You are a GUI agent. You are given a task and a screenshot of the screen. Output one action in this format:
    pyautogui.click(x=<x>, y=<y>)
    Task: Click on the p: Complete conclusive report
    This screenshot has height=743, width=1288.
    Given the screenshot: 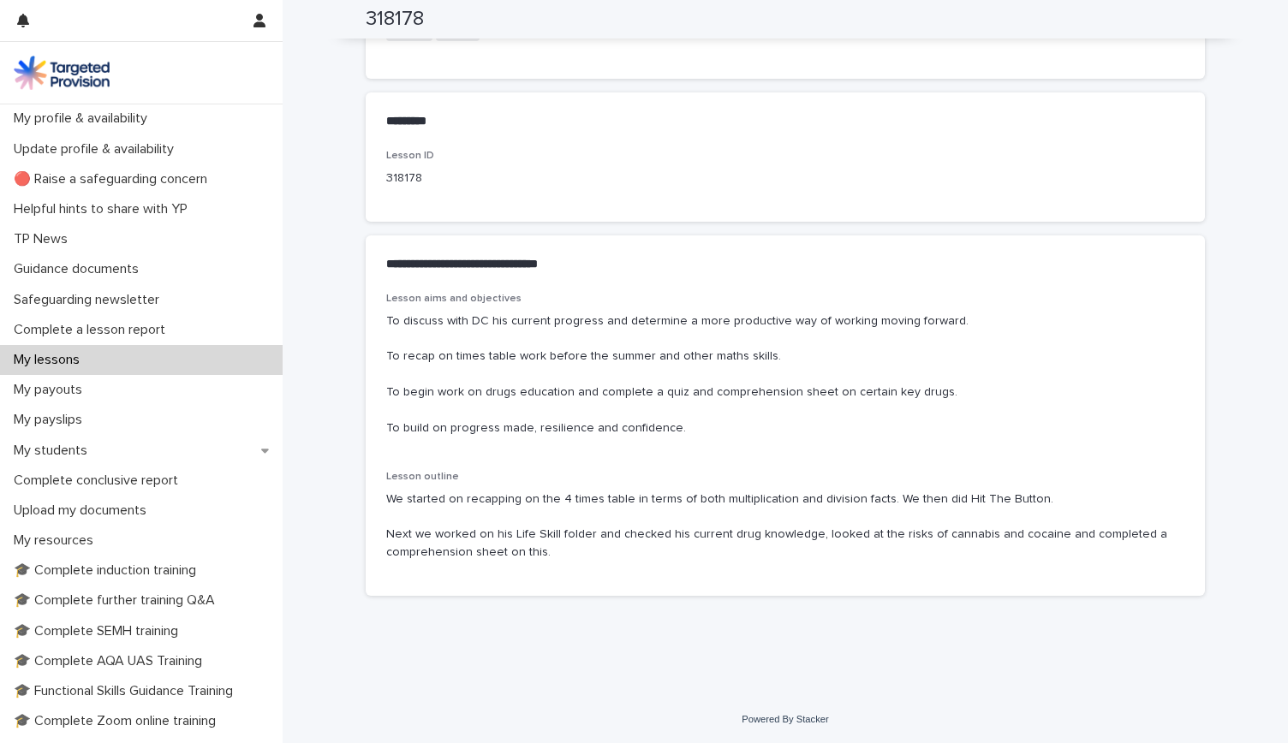 What is the action you would take?
    pyautogui.click(x=99, y=480)
    